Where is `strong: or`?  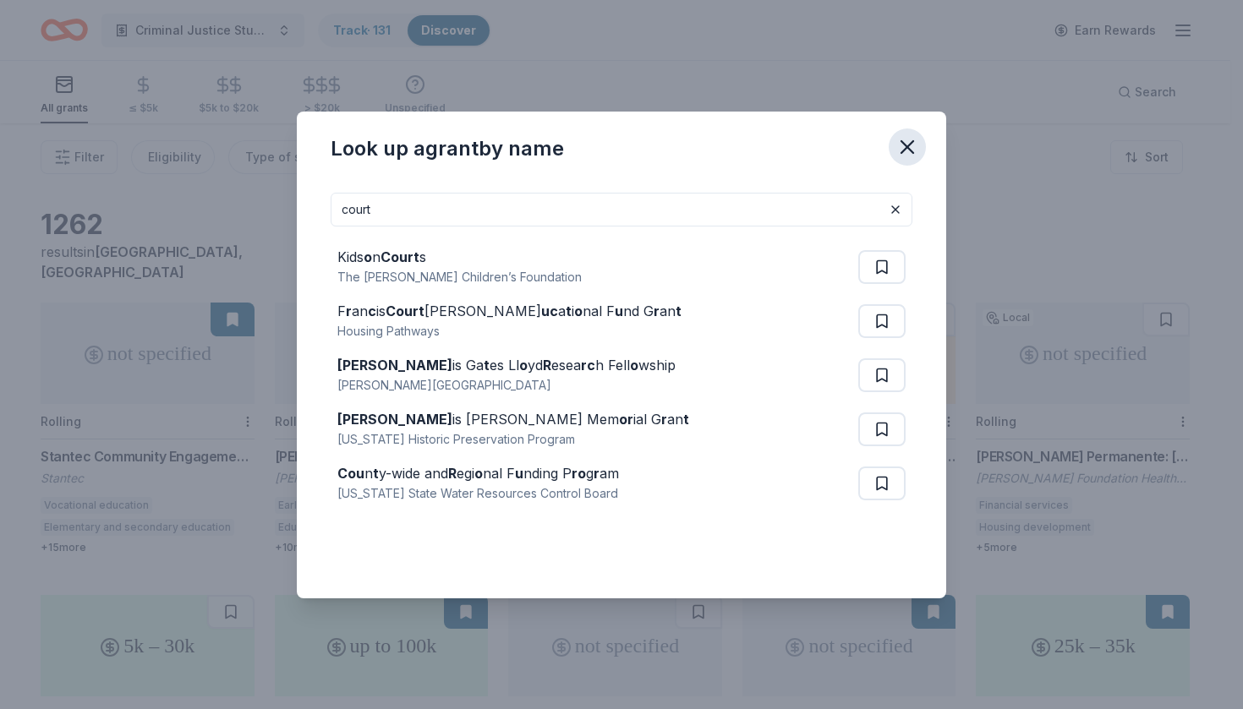 strong: or is located at coordinates (626, 419).